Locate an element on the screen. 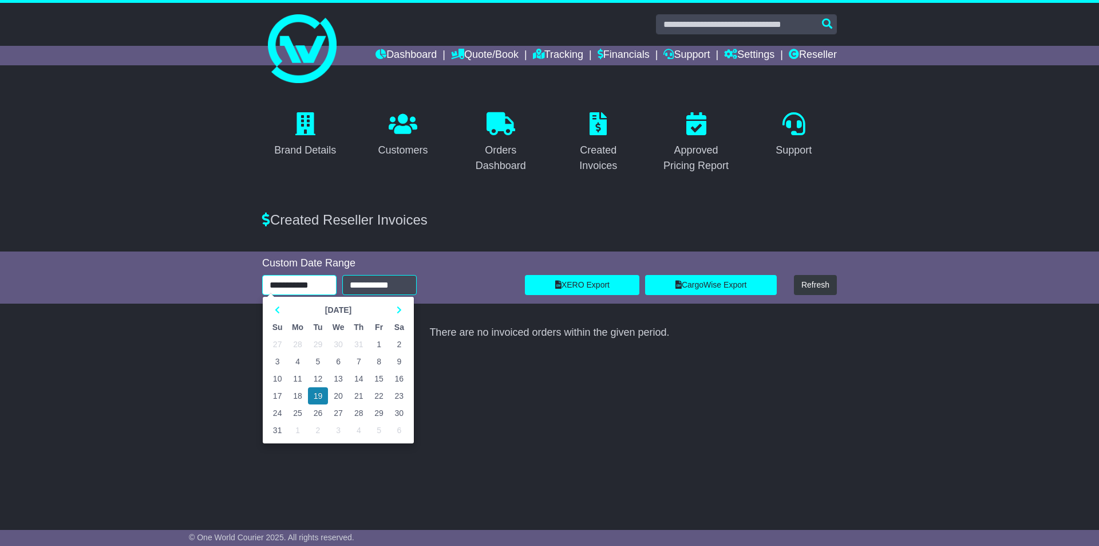  a: Orders Dashboard is located at coordinates (500, 143).